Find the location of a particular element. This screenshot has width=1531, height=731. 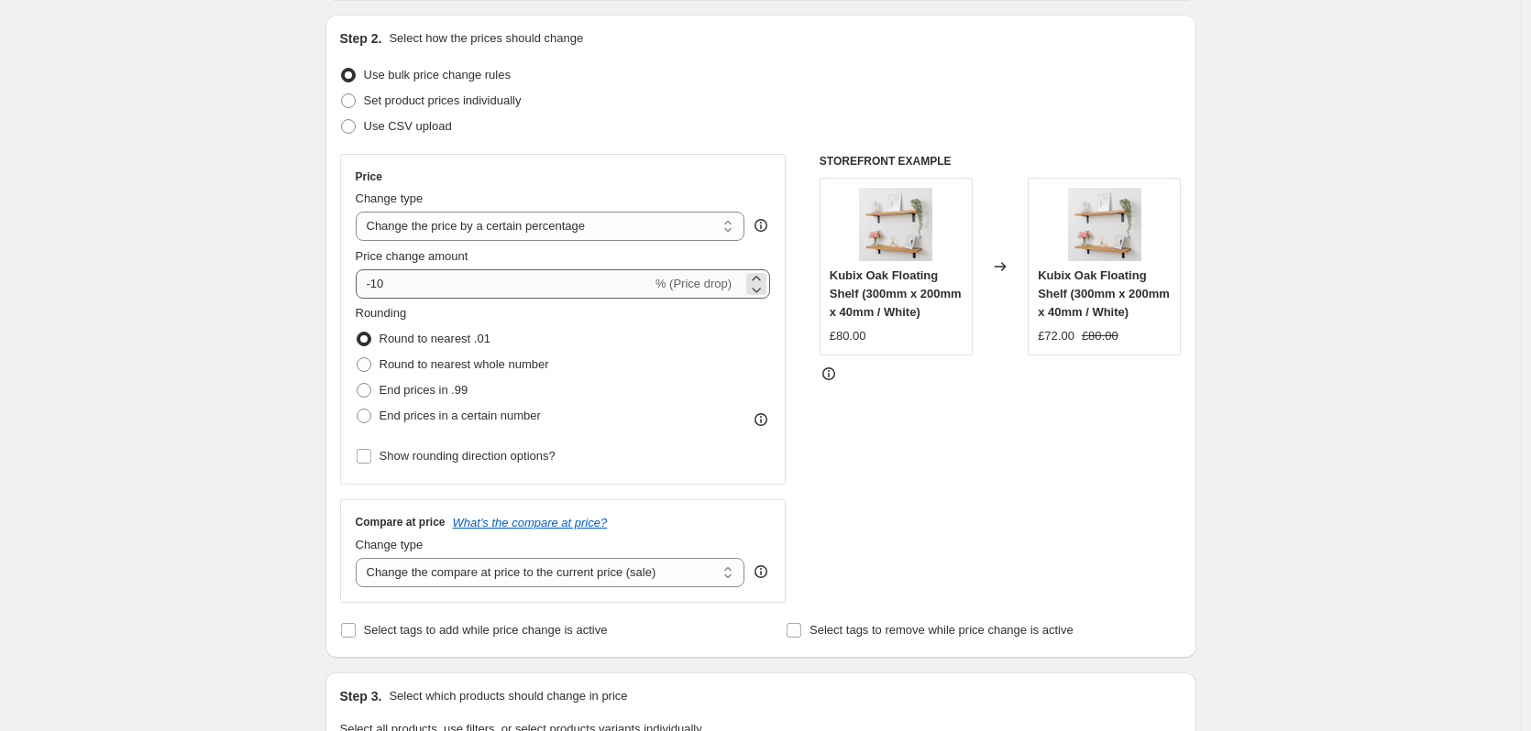

div: £72.00 is located at coordinates (1056, 336).